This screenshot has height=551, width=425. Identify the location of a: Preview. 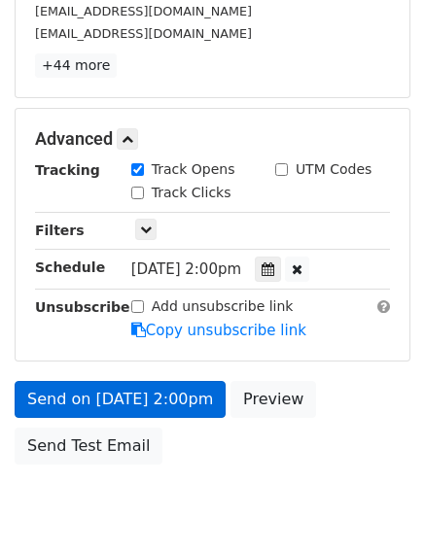
(273, 400).